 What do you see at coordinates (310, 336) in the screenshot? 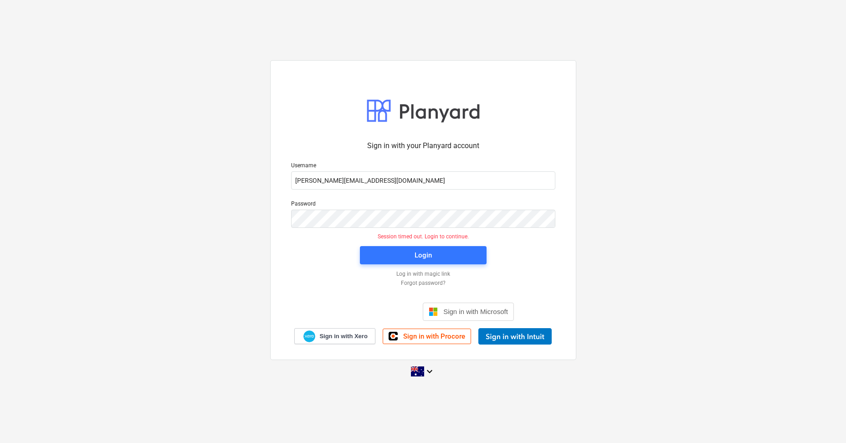
I see `img: Xero logo` at bounding box center [310, 336].